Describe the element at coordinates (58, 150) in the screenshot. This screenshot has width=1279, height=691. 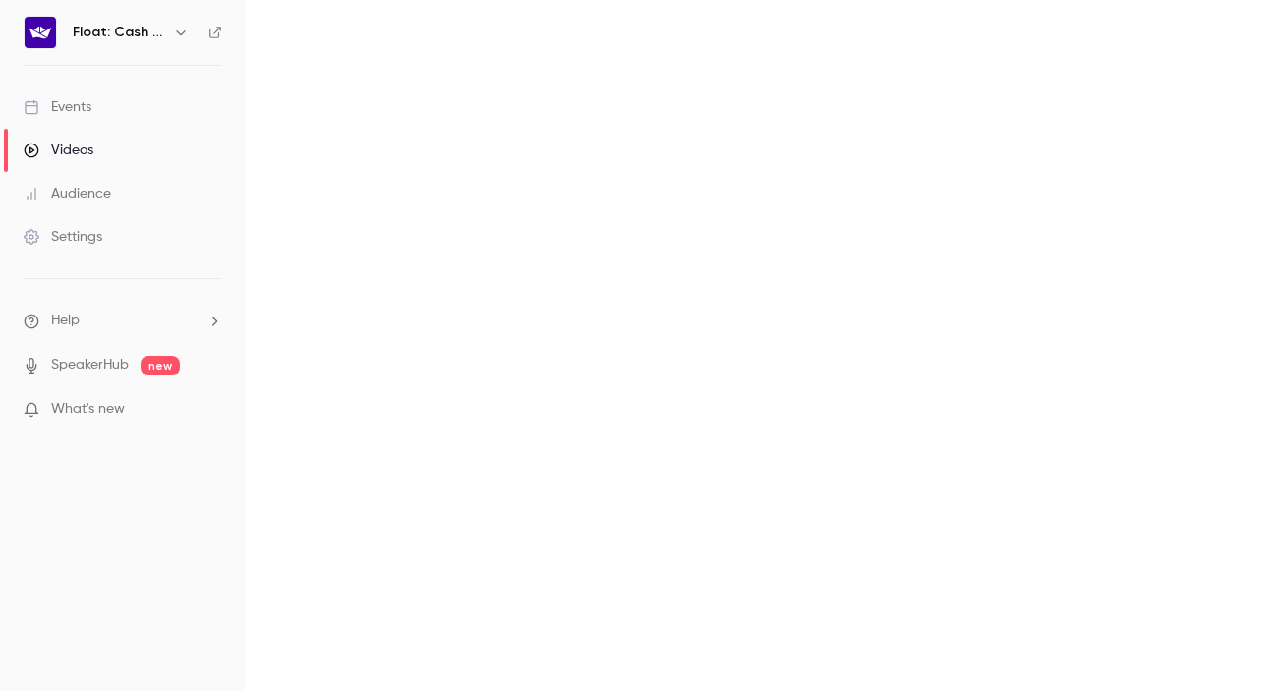
I see `div: Videos` at that location.